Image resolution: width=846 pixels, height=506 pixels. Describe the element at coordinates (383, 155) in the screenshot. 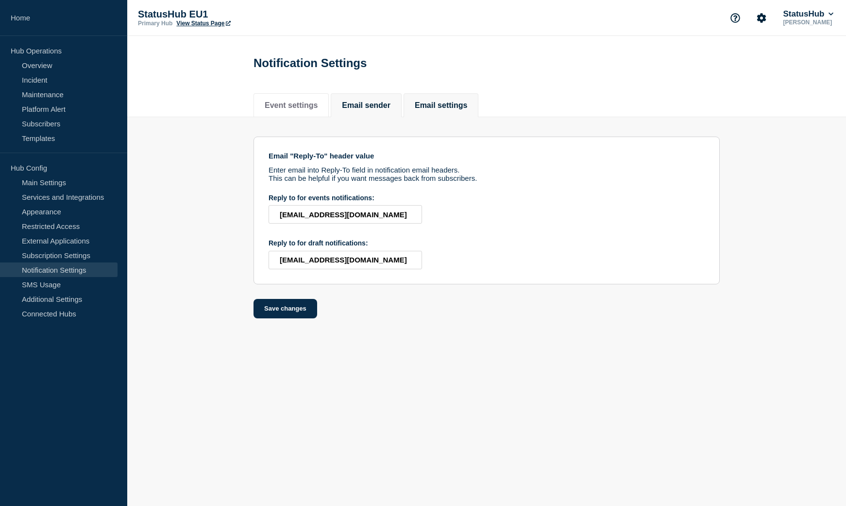

I see `h3: Email "Reply-To" header value` at that location.